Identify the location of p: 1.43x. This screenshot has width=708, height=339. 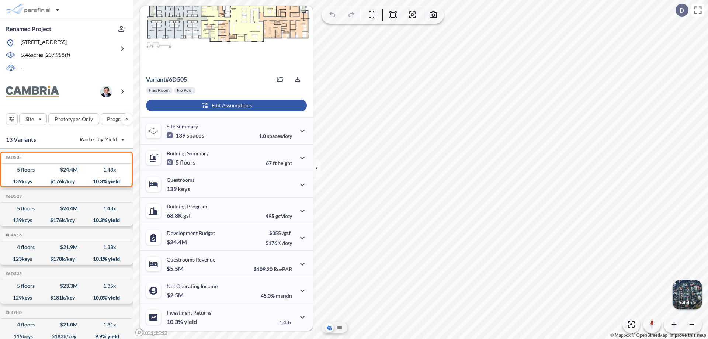
(285, 322).